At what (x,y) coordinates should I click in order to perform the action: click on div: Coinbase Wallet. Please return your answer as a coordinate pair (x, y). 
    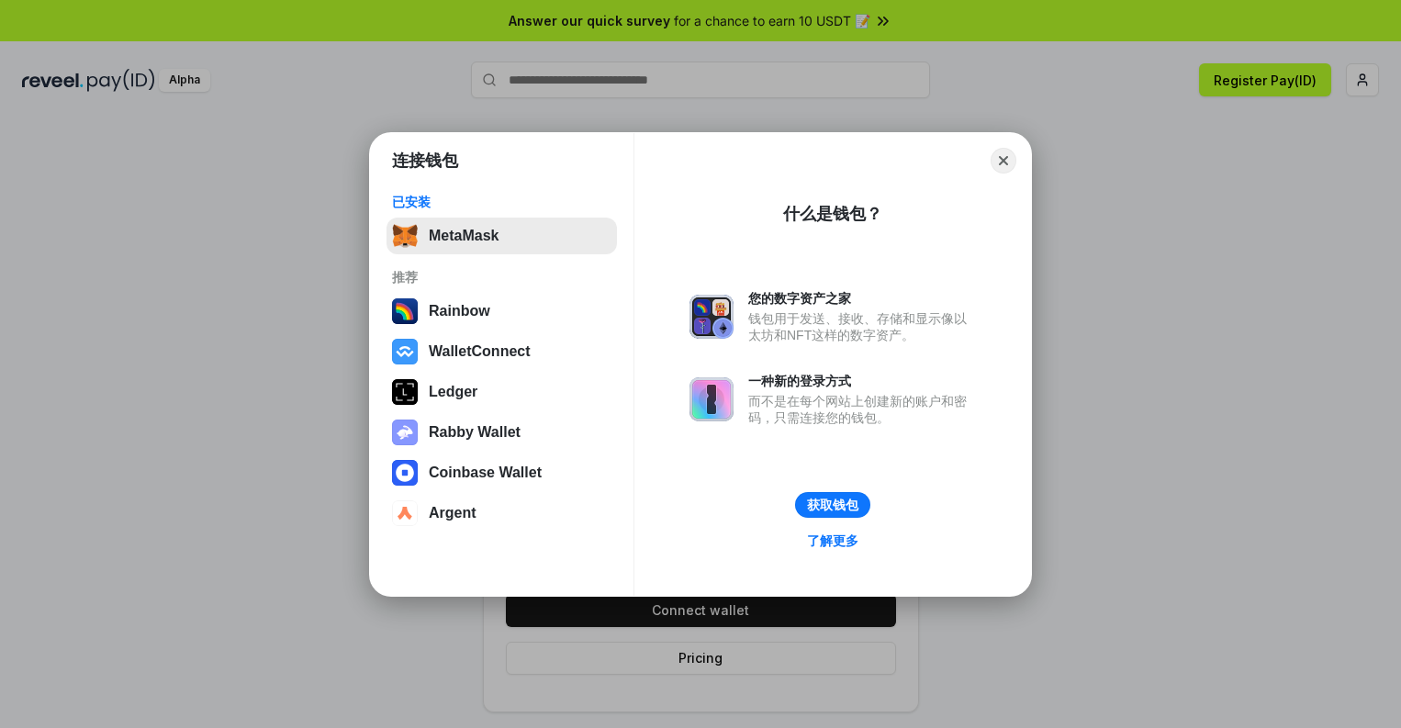
    Looking at the image, I should click on (485, 473).